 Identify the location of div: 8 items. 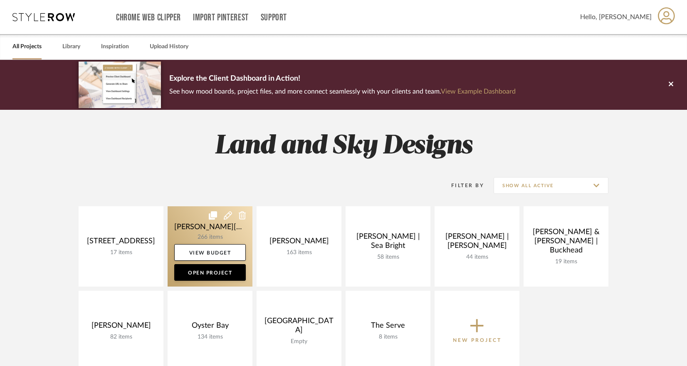
(388, 337).